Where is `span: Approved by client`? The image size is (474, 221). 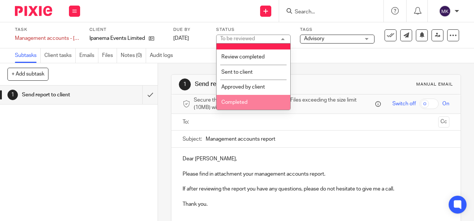 span: Approved by client is located at coordinates (243, 87).